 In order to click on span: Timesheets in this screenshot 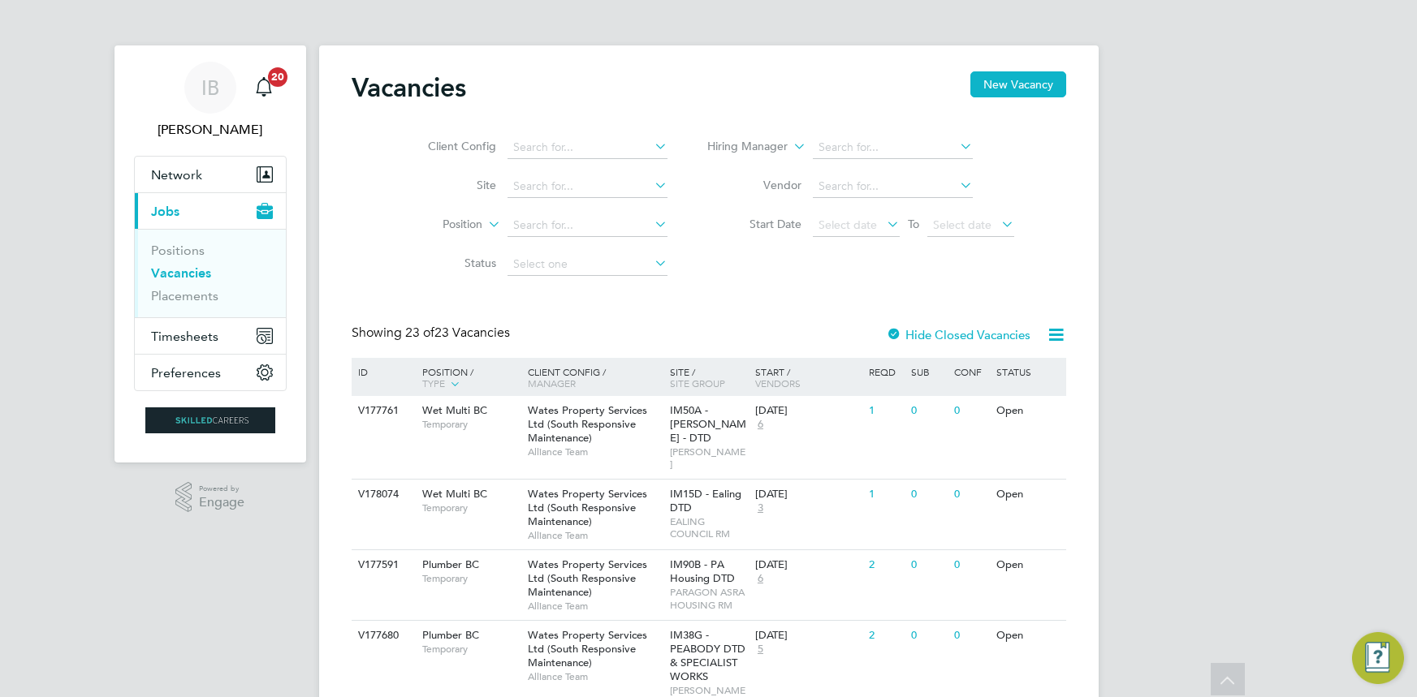, I will do `click(184, 336)`.